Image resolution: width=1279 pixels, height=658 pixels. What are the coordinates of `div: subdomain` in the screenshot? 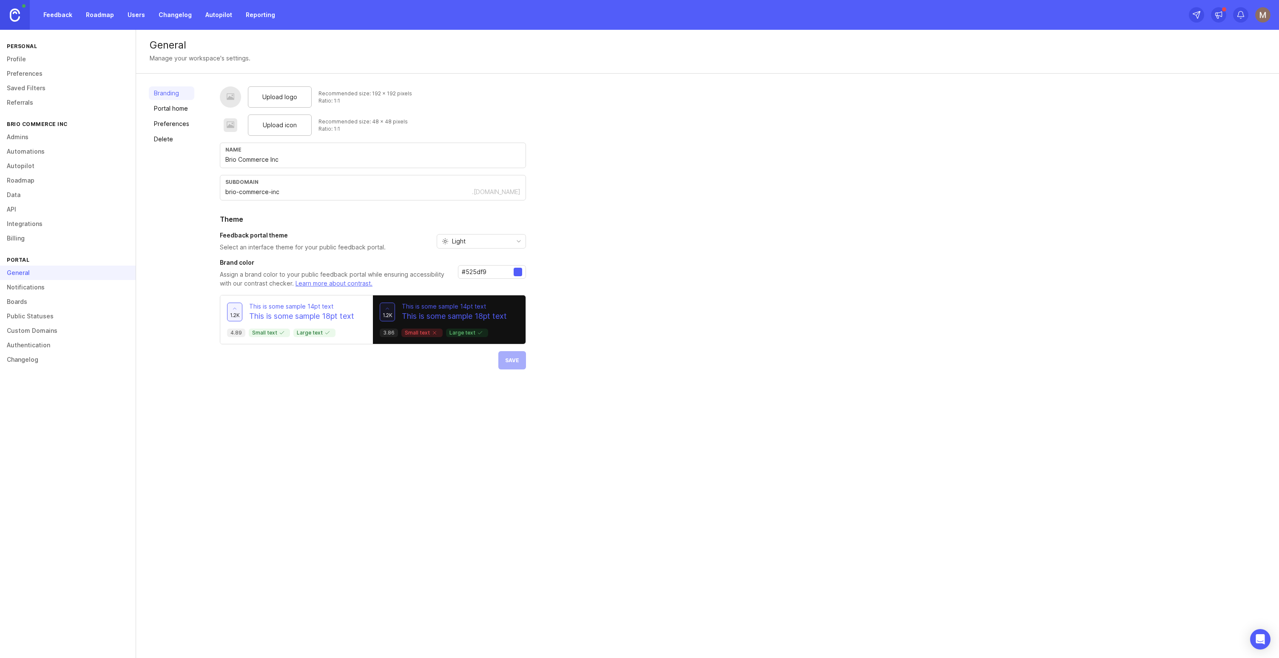 It's located at (373, 182).